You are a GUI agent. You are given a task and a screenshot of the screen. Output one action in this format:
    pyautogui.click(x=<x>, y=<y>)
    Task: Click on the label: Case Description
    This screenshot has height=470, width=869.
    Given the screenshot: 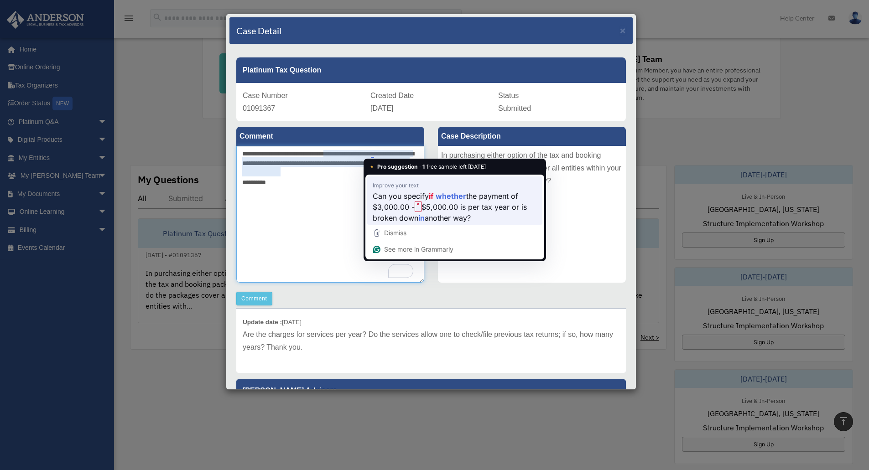 What is the action you would take?
    pyautogui.click(x=532, y=136)
    